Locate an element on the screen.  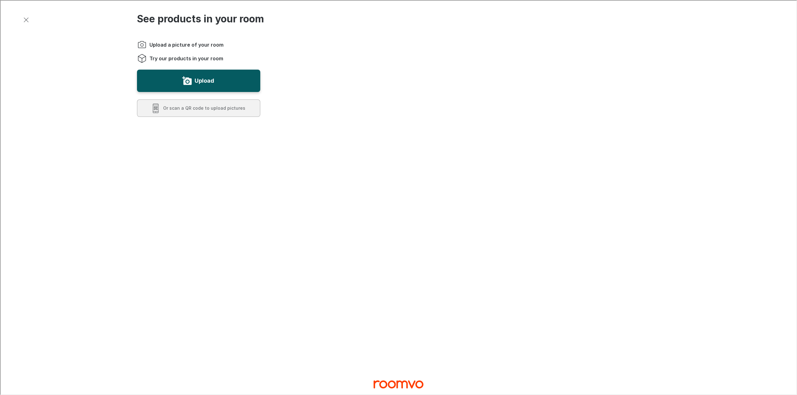
video: You will be able to see the selected and other products in your room. is located at coordinates (486, 214).